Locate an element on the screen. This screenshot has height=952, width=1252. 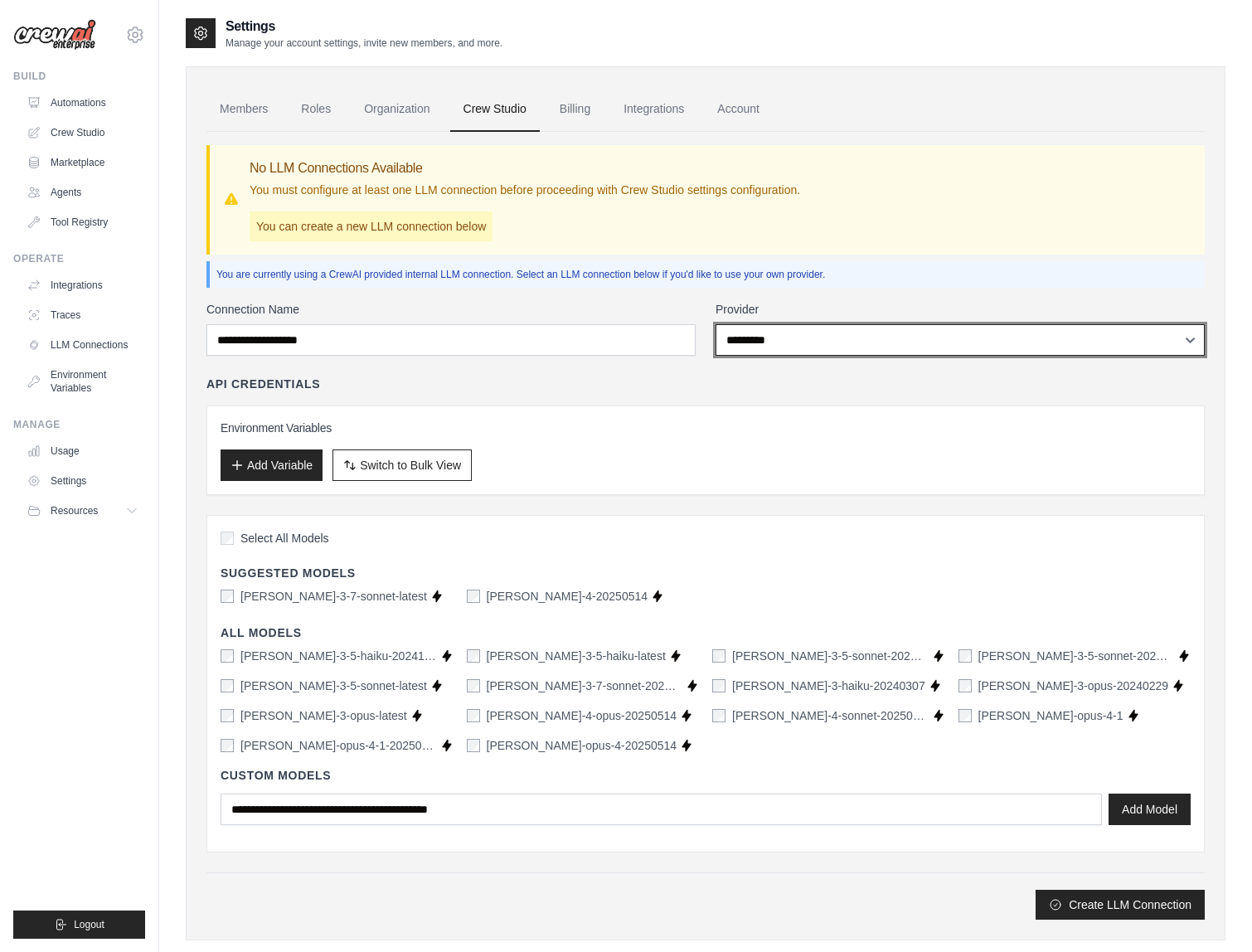
p: You can create a new LLM connection below is located at coordinates (370, 227).